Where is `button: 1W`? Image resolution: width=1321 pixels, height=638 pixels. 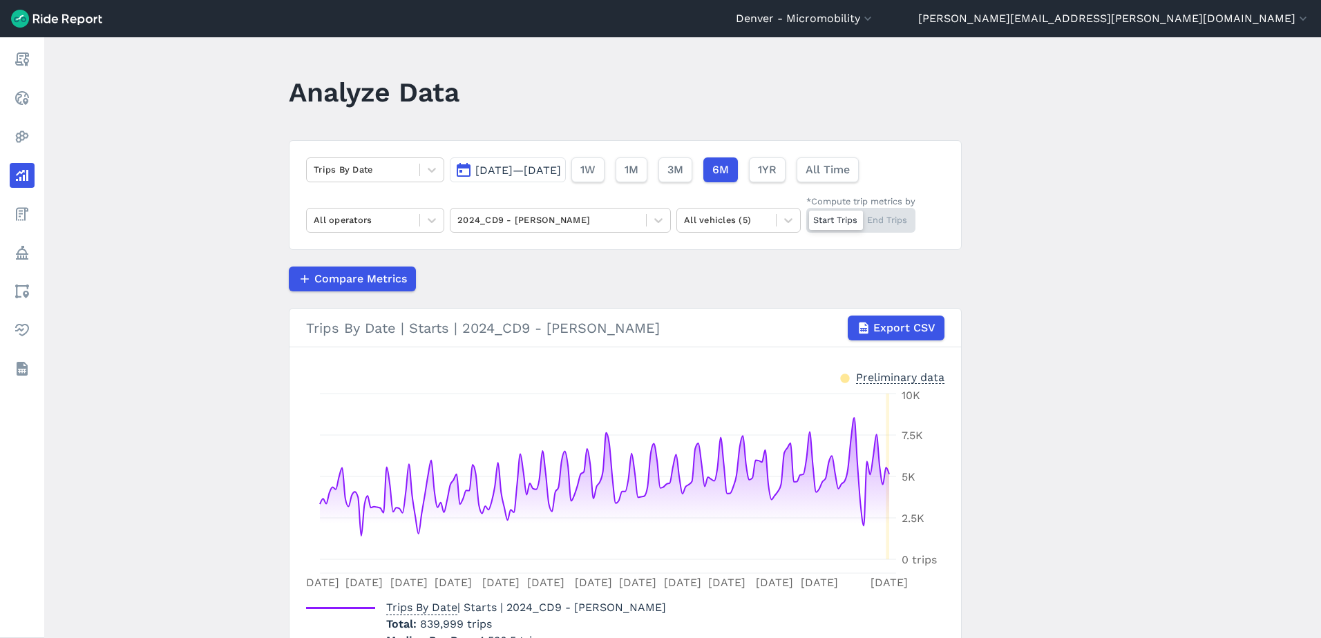
button: 1W is located at coordinates (588, 170).